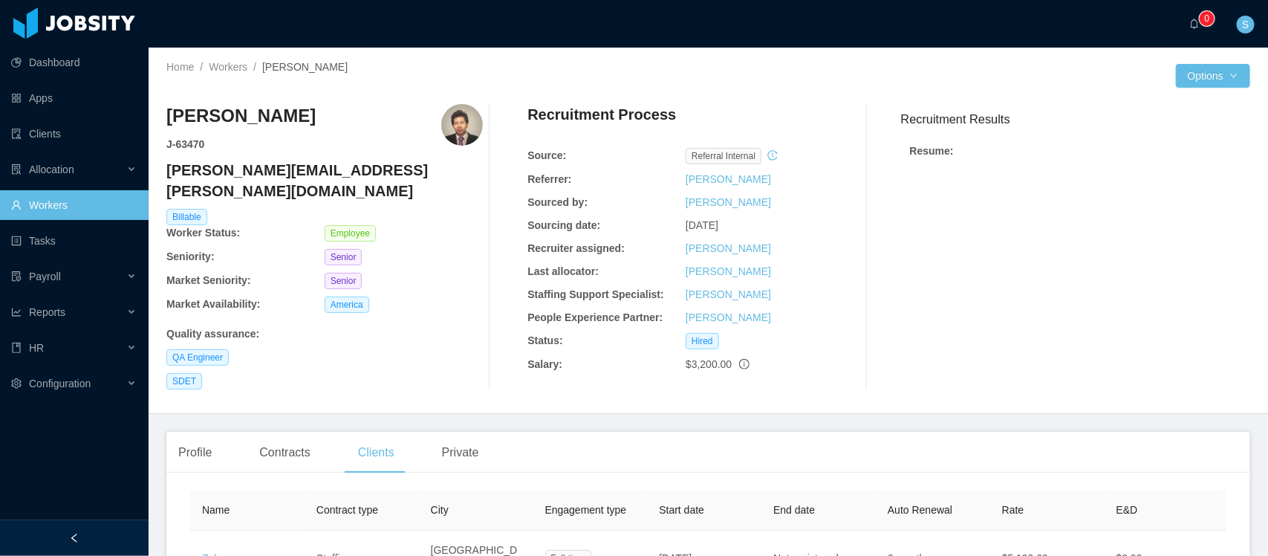 The height and width of the screenshot is (556, 1268). What do you see at coordinates (36, 348) in the screenshot?
I see `span: HR` at bounding box center [36, 348].